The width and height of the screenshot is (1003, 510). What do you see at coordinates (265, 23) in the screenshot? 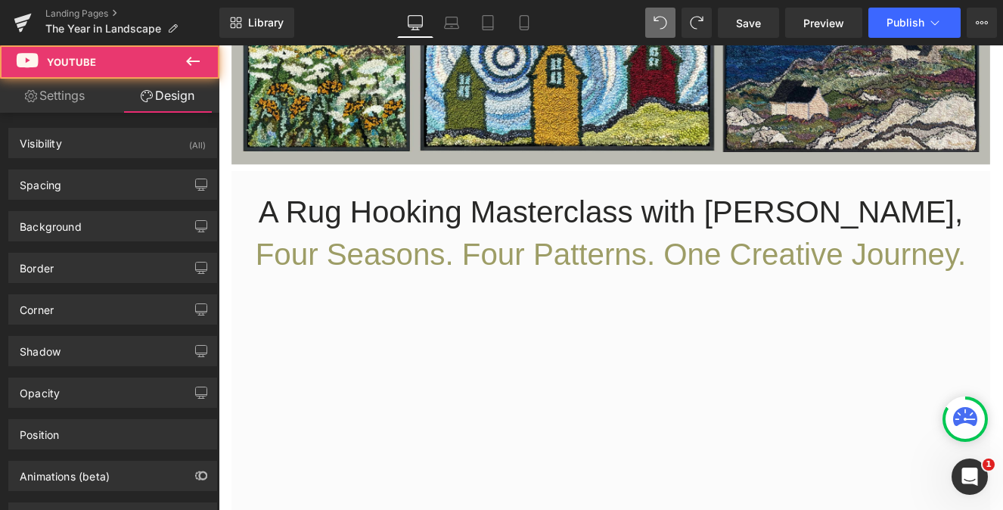
I see `span: Library` at bounding box center [265, 23].